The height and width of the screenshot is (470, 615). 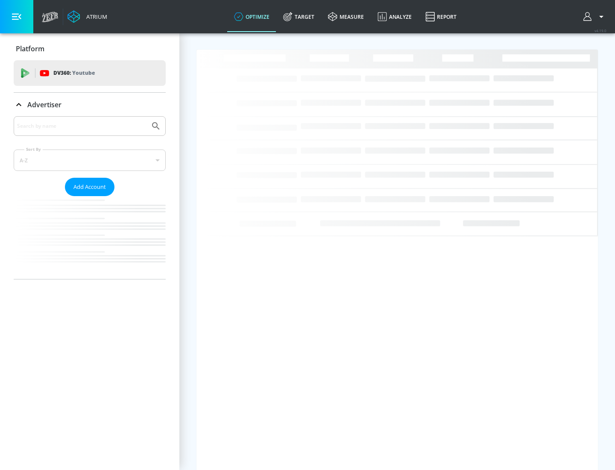 What do you see at coordinates (601, 30) in the screenshot?
I see `span: v 4.19.0` at bounding box center [601, 30].